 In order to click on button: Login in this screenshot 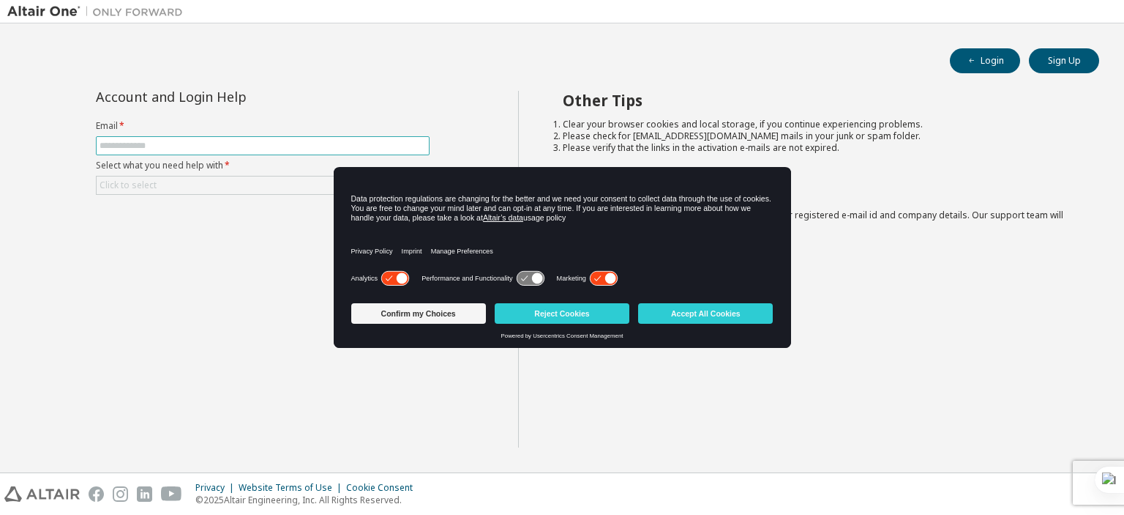, I will do `click(985, 61)`.